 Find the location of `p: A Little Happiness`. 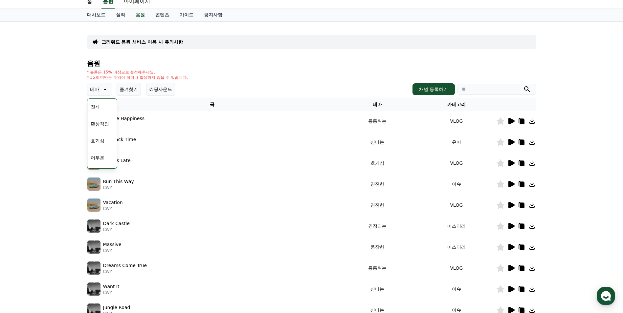

p: A Little Happiness is located at coordinates (124, 119).